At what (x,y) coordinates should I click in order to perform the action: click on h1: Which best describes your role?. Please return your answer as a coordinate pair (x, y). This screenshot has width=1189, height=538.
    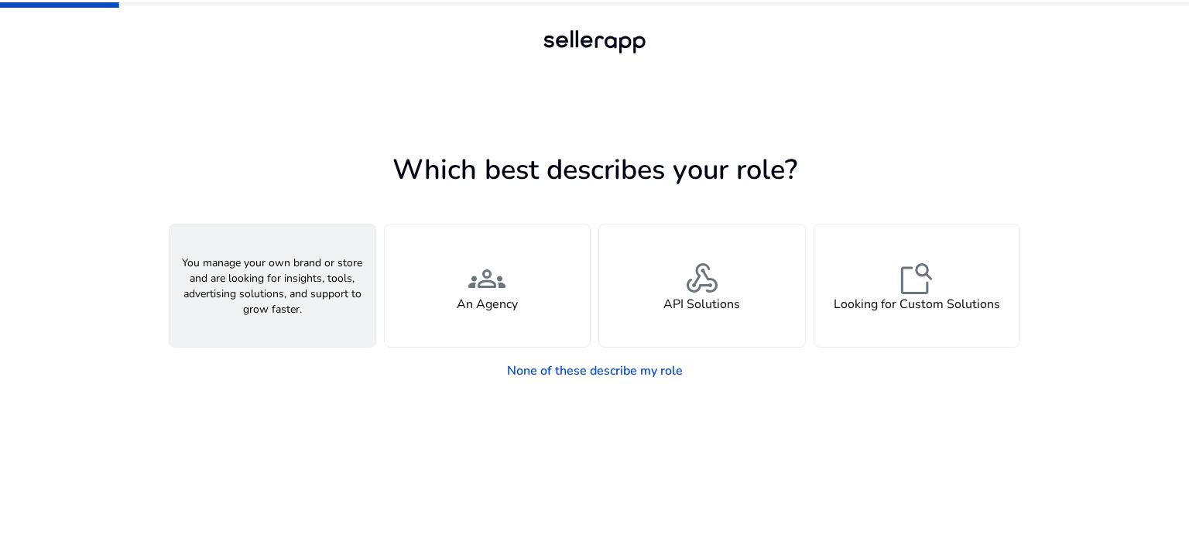
    Looking at the image, I should click on (594, 169).